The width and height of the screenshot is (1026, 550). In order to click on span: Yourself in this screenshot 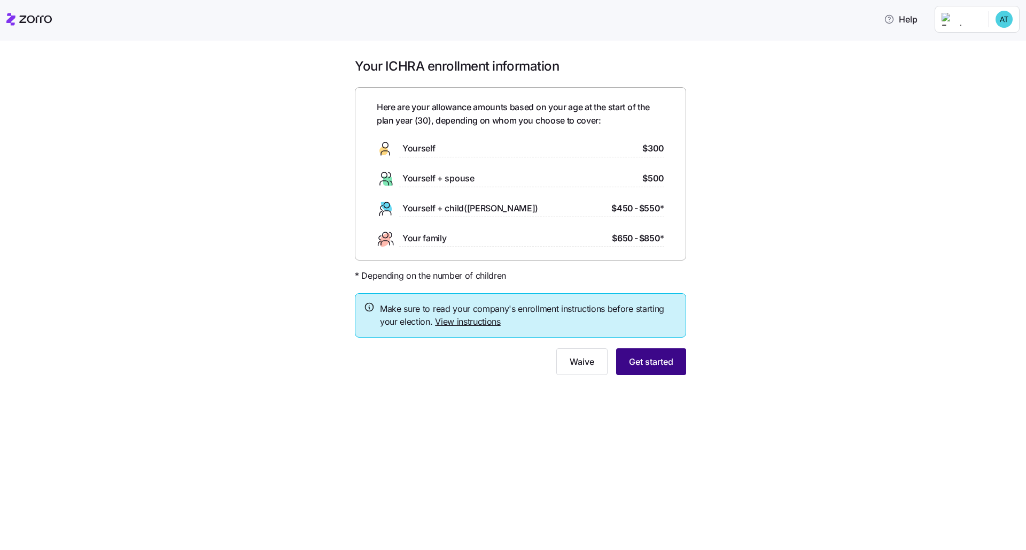, I will do `click(419, 148)`.